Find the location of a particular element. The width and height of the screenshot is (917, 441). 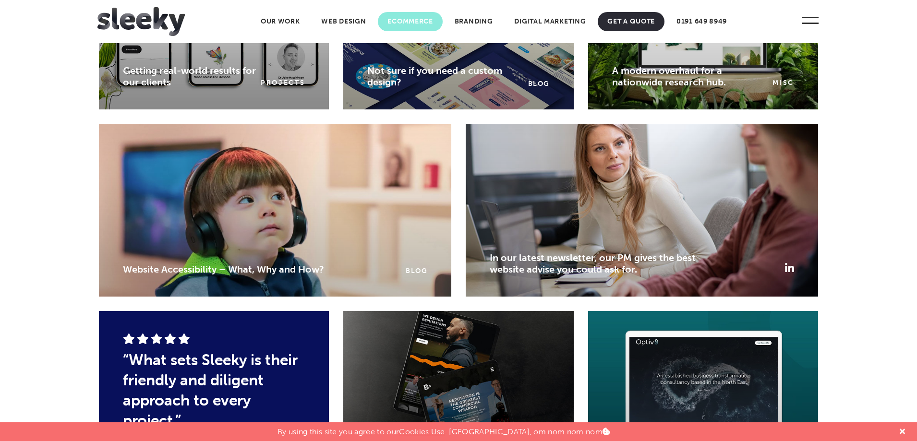

a: Get A Quote is located at coordinates (631, 22).